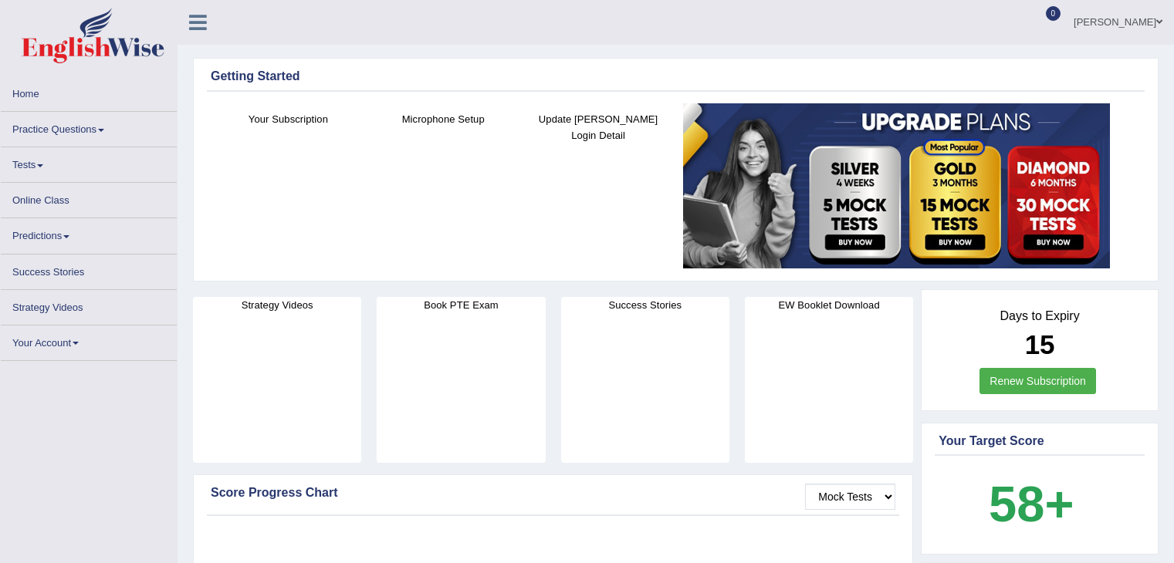 This screenshot has height=563, width=1174. Describe the element at coordinates (896, 186) in the screenshot. I see `img: small5.jpg` at that location.